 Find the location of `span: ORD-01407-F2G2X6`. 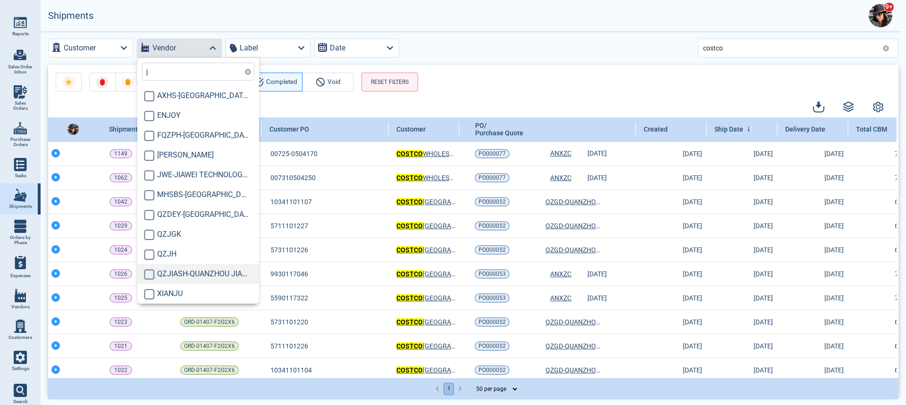

span: ORD-01407-F2G2X6 is located at coordinates (210, 322).